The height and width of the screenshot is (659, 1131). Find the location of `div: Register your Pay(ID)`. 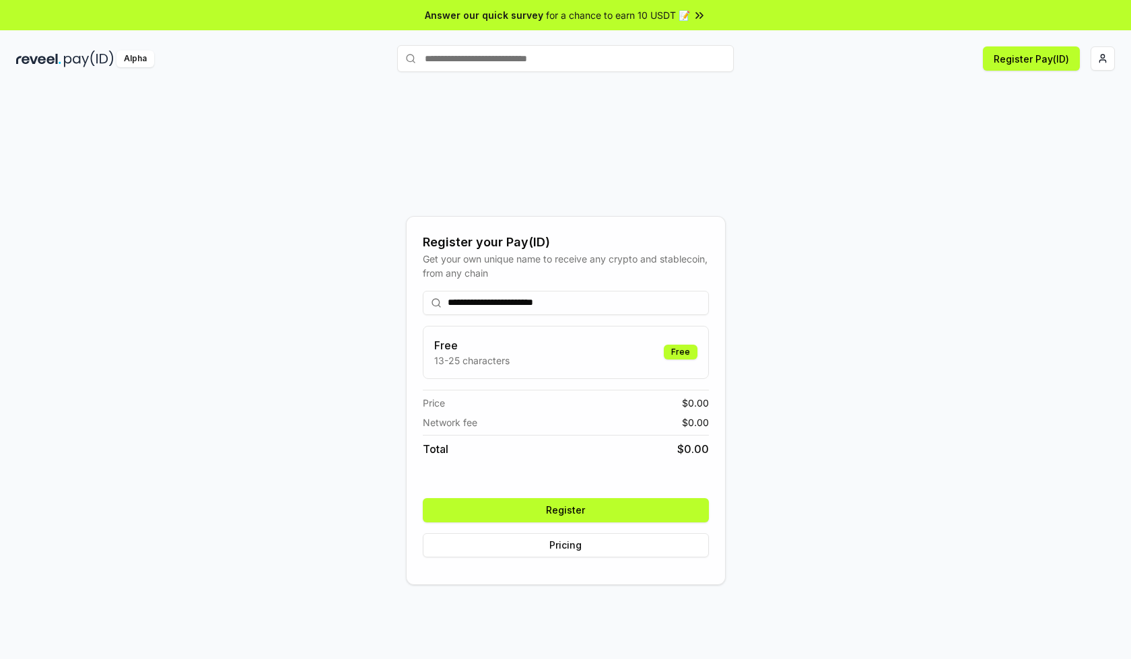

div: Register your Pay(ID) is located at coordinates (565, 242).